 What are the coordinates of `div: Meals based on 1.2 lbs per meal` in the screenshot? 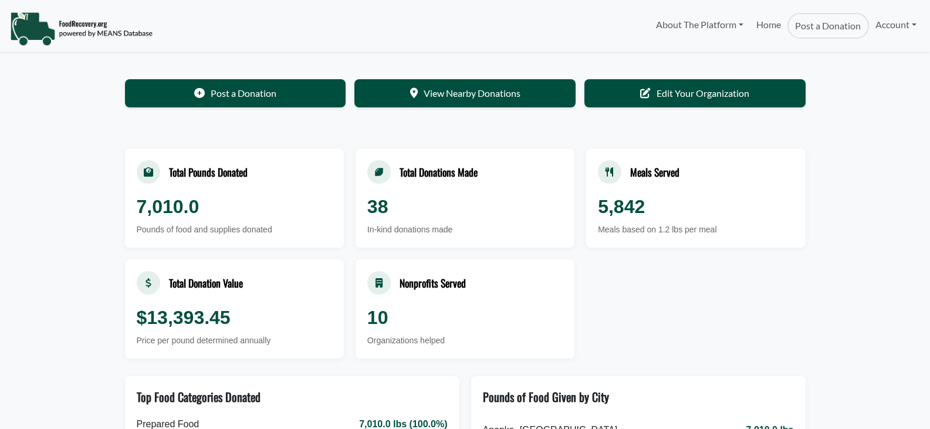 It's located at (695, 229).